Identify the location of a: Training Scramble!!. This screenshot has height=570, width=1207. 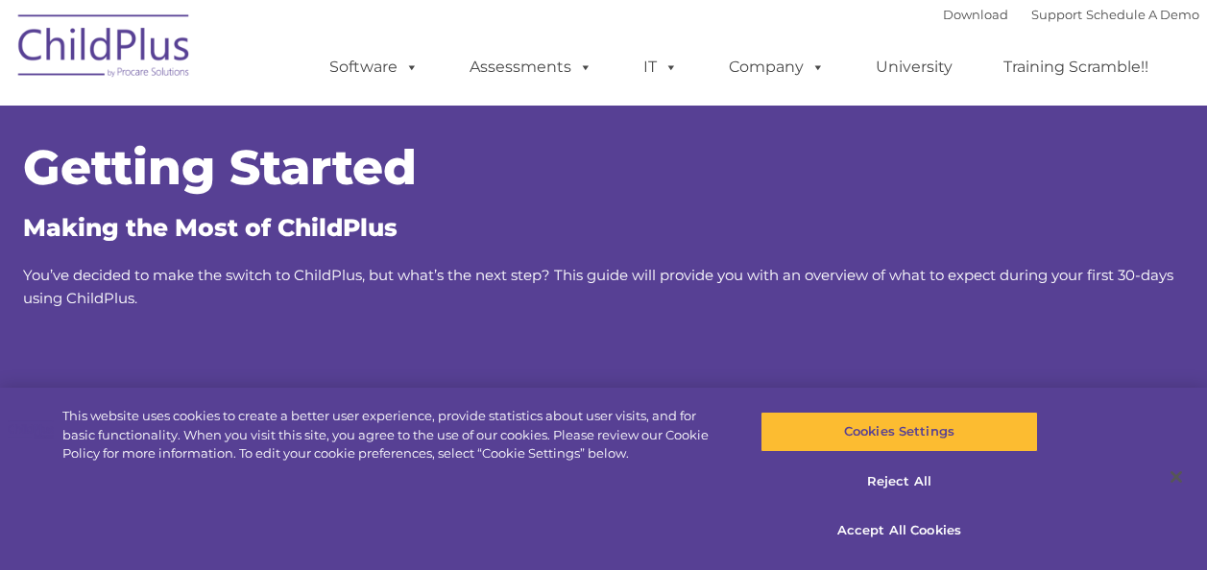
(1076, 67).